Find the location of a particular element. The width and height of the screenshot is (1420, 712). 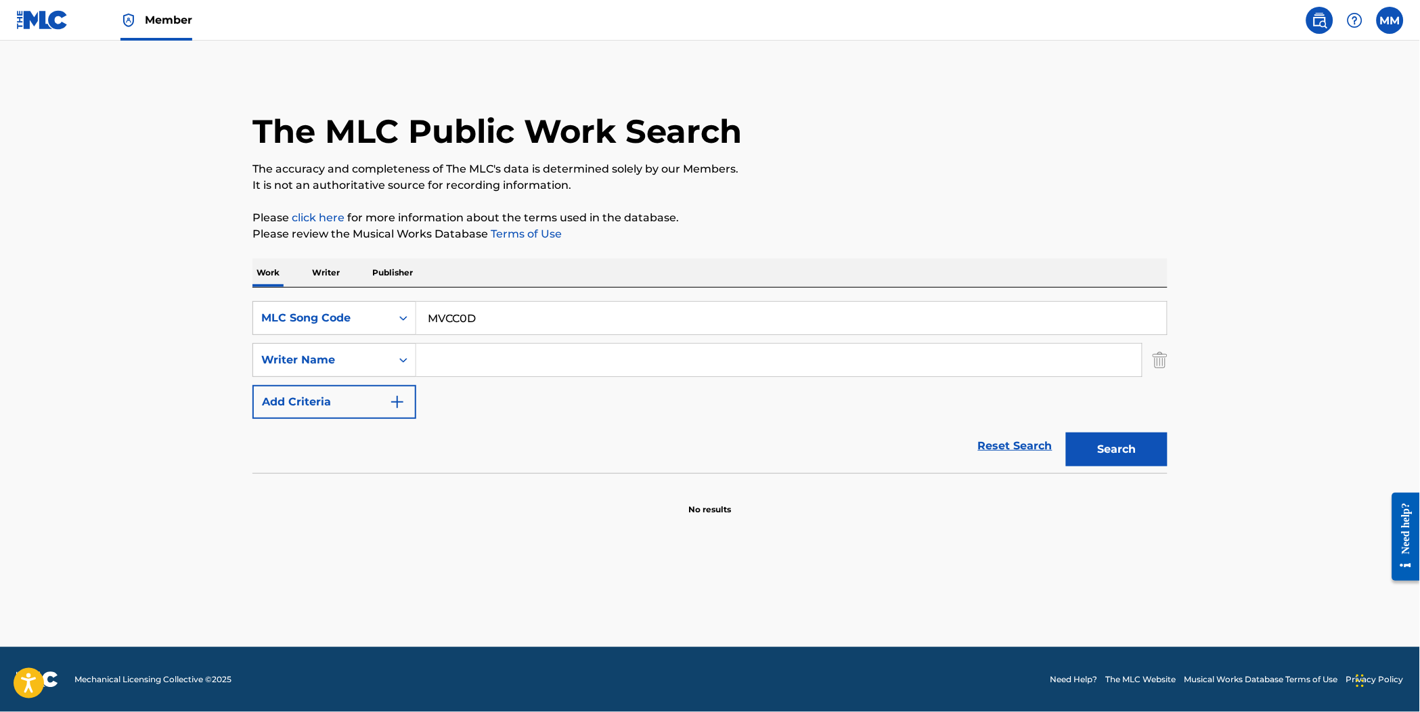

button: Search is located at coordinates (1117, 449).